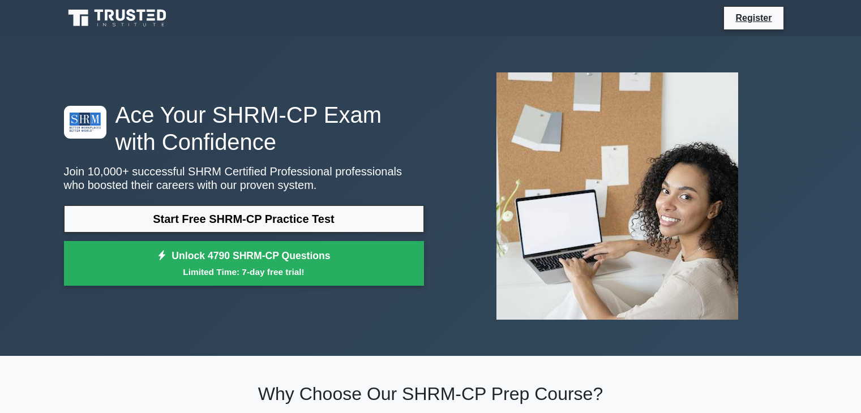  Describe the element at coordinates (431, 394) in the screenshot. I see `h2: Why Choose Our SHRM-CP Prep Course?` at that location.